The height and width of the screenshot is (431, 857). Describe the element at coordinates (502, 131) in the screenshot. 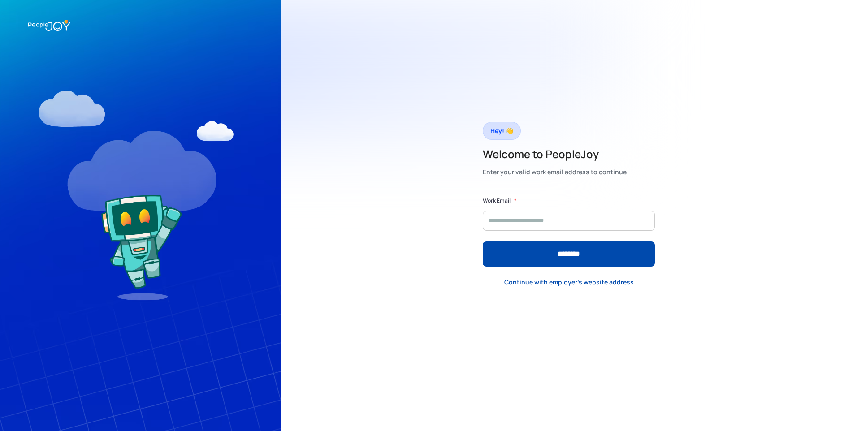

I see `div: Hey! 👋` at that location.